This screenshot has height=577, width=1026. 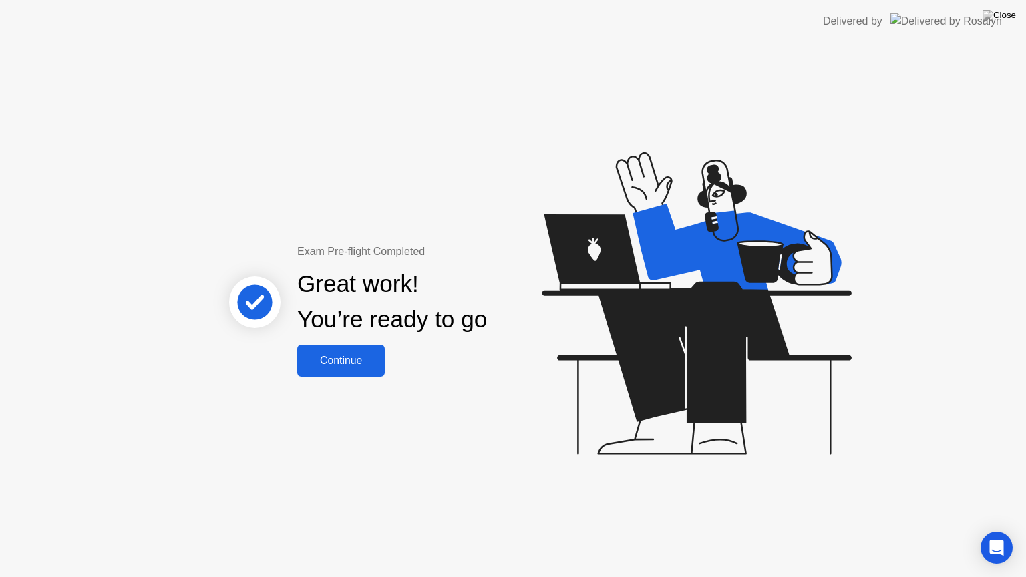 What do you see at coordinates (341, 361) in the screenshot?
I see `button: Continue` at bounding box center [341, 361].